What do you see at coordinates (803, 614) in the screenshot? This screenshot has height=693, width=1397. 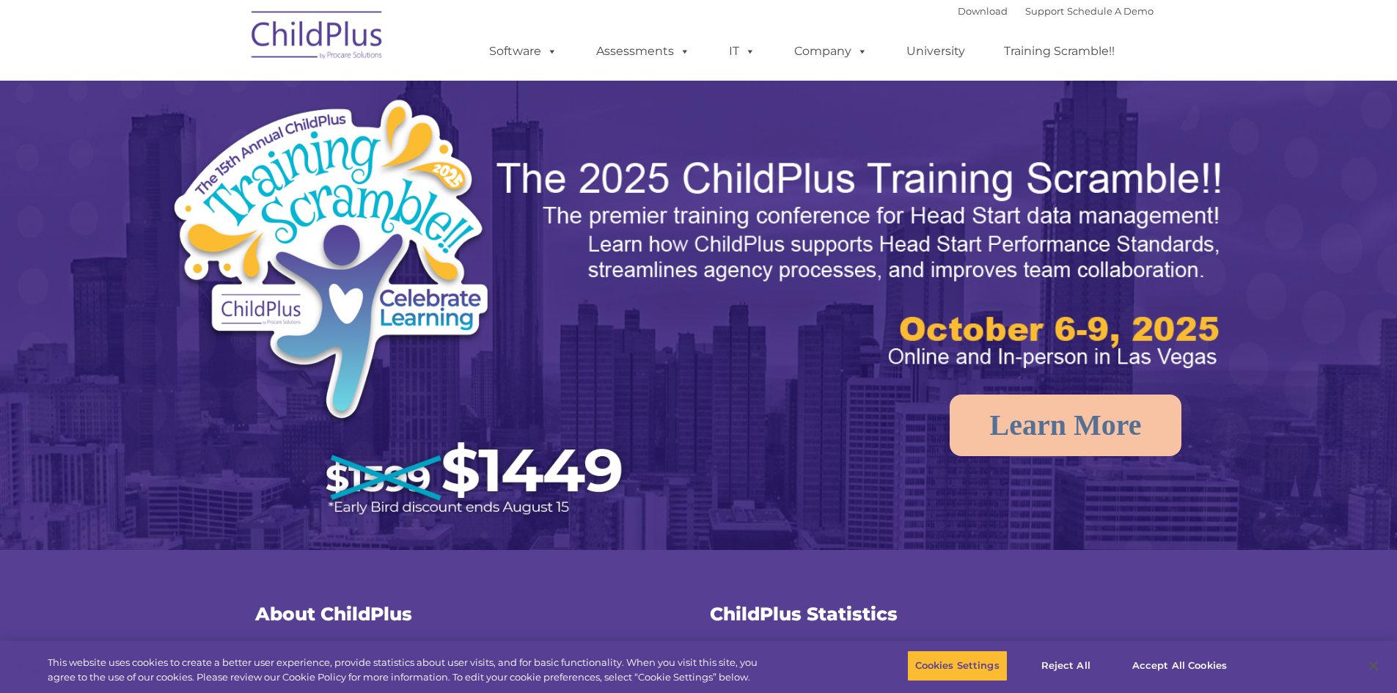 I see `span: ChildPlus Statistics` at bounding box center [803, 614].